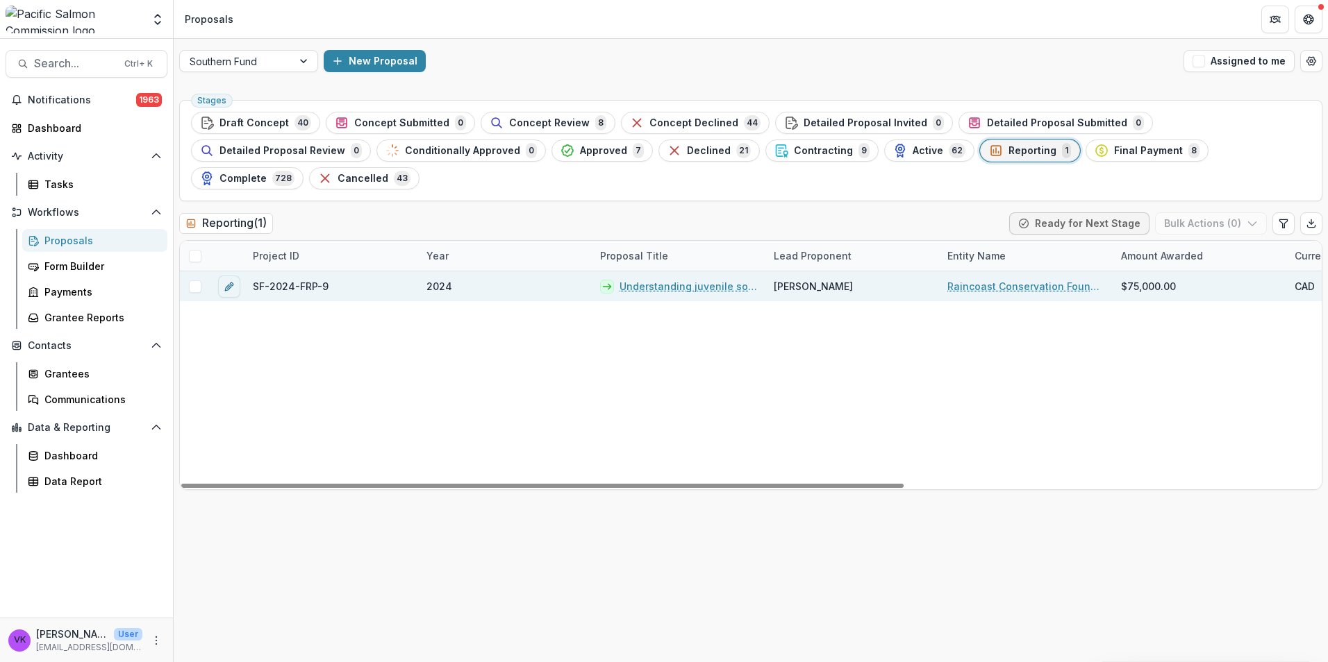 The height and width of the screenshot is (662, 1328). I want to click on span: Contacts, so click(86, 346).